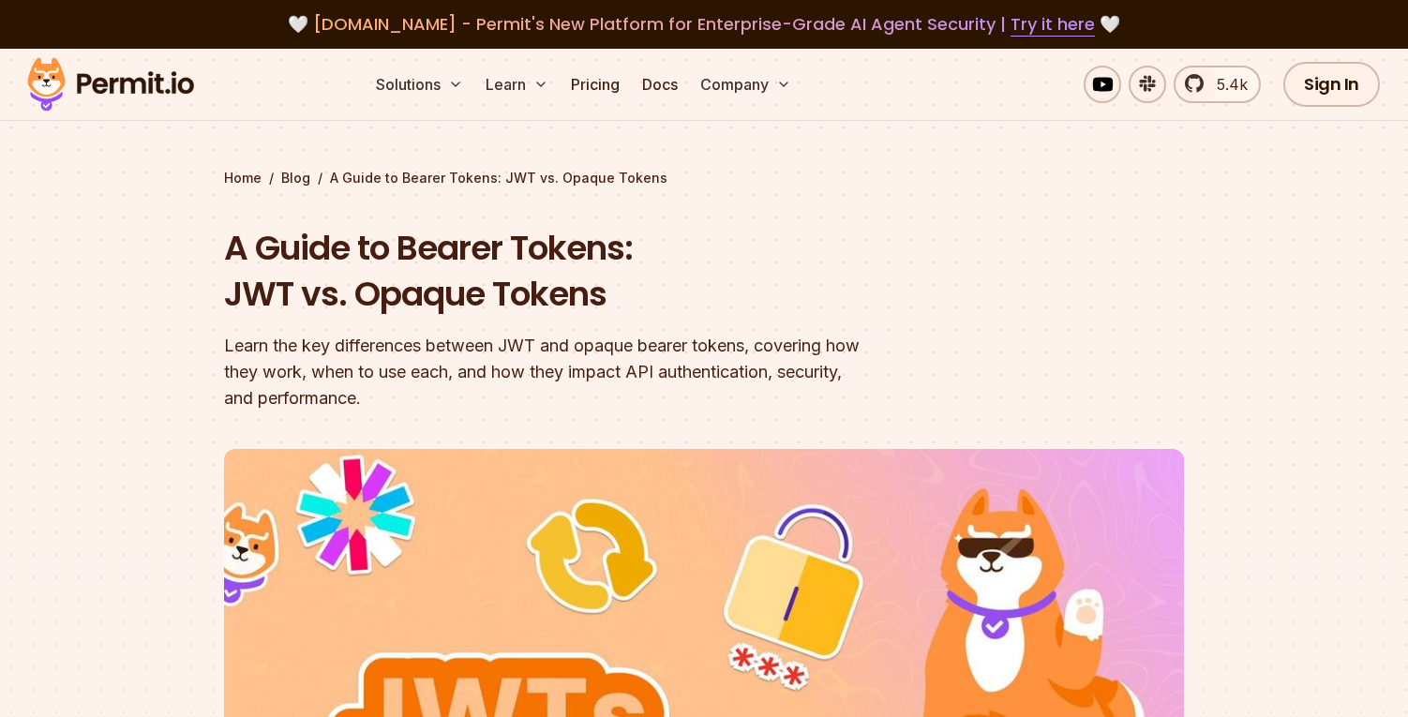 The image size is (1408, 717). Describe the element at coordinates (1053, 24) in the screenshot. I see `a: Try it here` at that location.